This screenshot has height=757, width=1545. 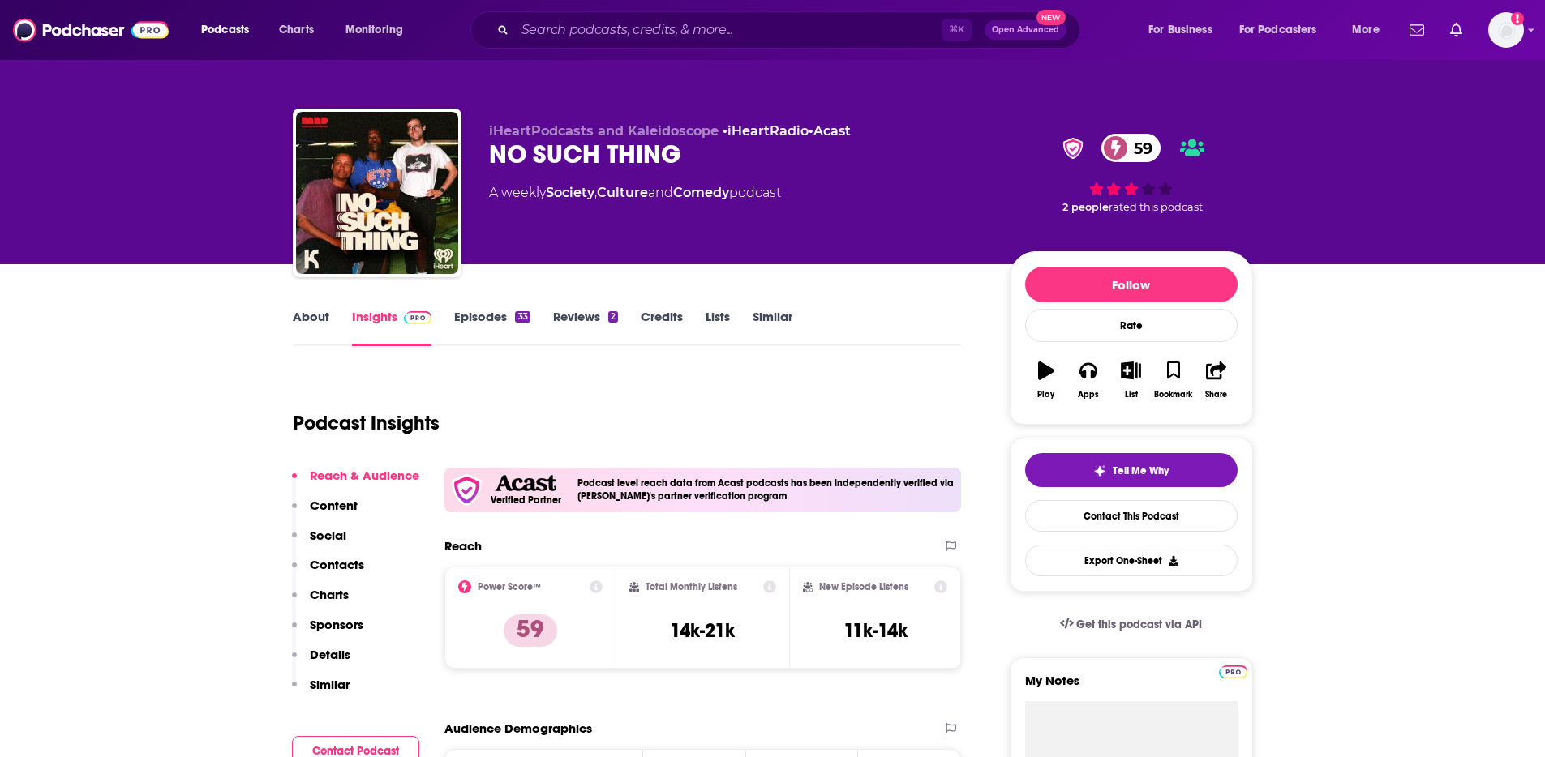 I want to click on h5: Verified Partner, so click(x=525, y=500).